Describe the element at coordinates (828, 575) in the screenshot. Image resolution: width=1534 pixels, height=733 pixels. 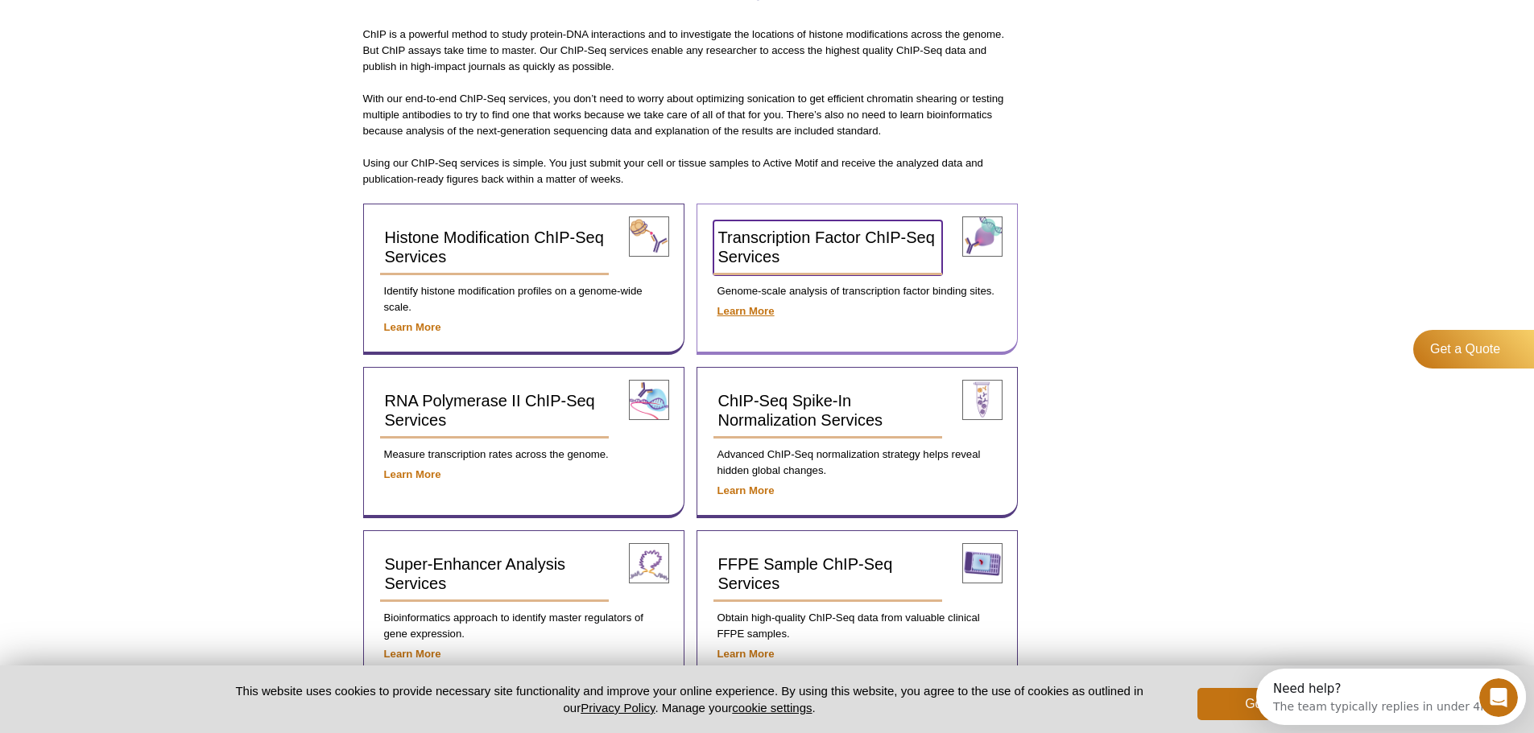
I see `a: FFPE Sample ChIP-Seq Services` at that location.